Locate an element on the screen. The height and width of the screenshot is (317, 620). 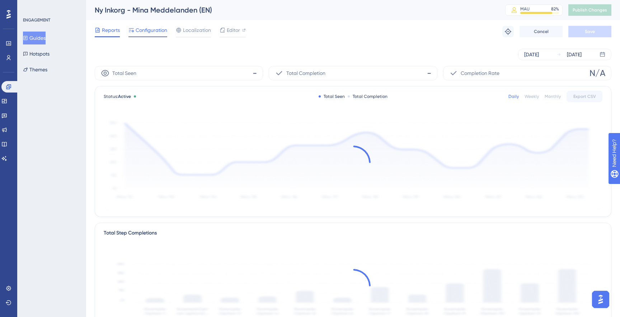
span: Completion Rate is located at coordinates (480, 73).